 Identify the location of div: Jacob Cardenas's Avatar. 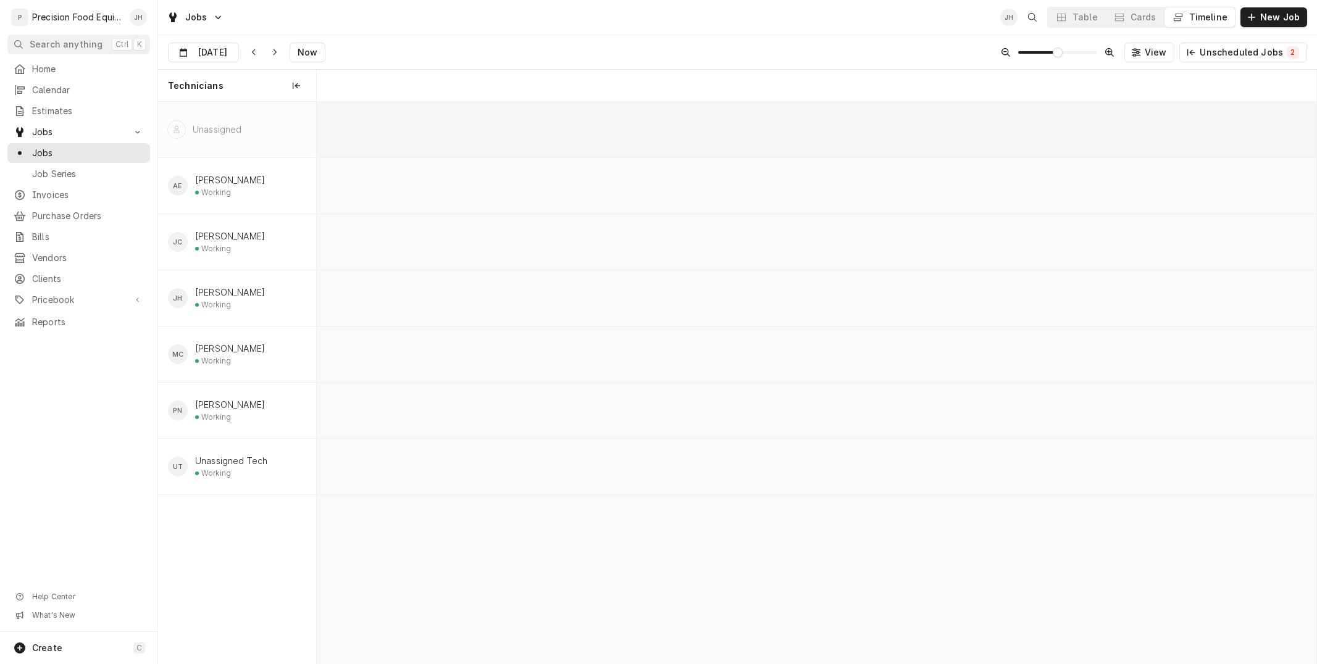
(178, 242).